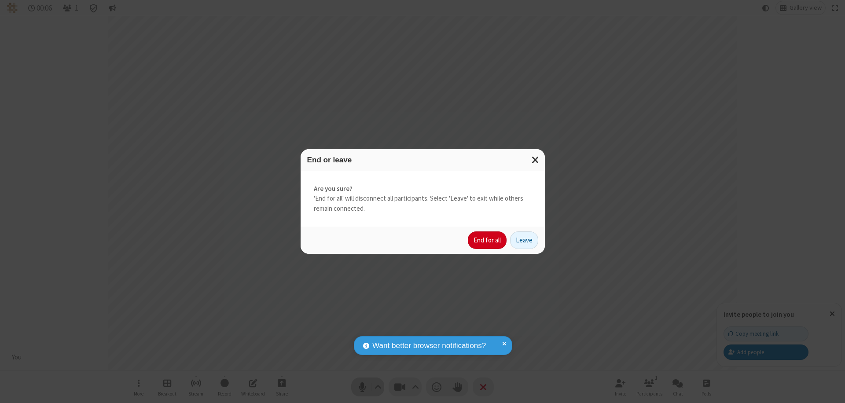 The height and width of the screenshot is (403, 845). I want to click on h3: End or leave, so click(422, 160).